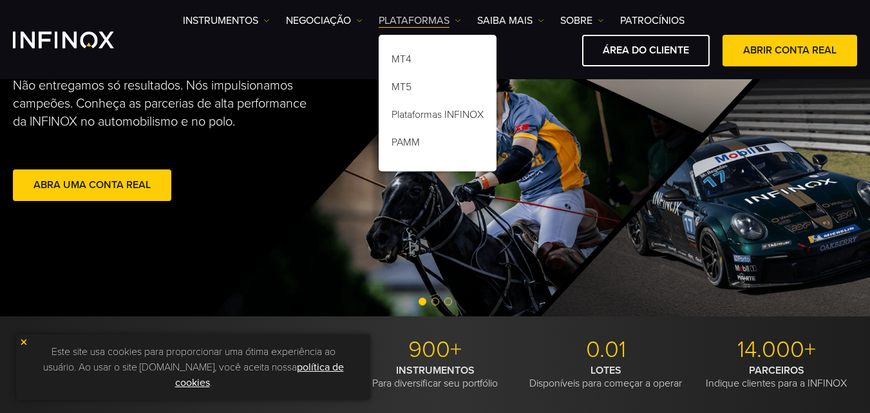  I want to click on a: ÁREA DO CLIENTE, so click(646, 50).